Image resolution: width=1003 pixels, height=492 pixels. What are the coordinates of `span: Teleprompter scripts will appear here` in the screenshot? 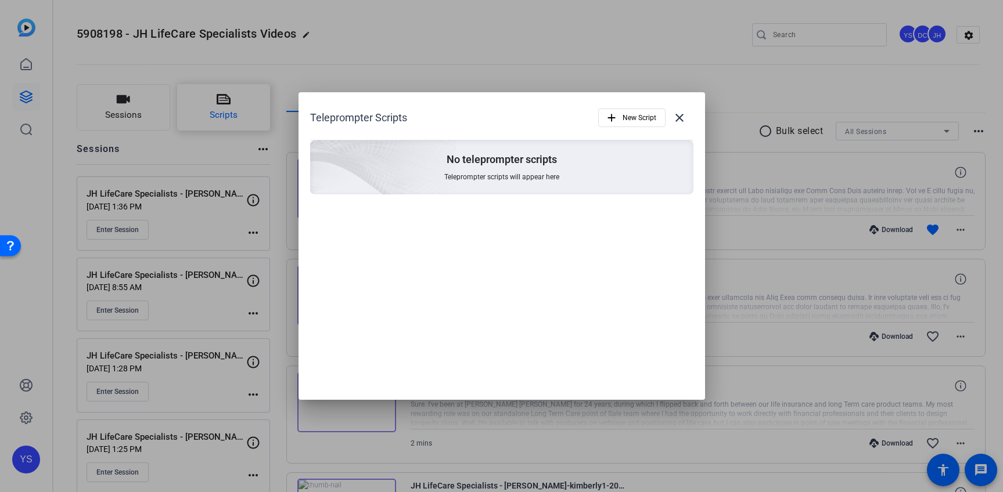 It's located at (502, 177).